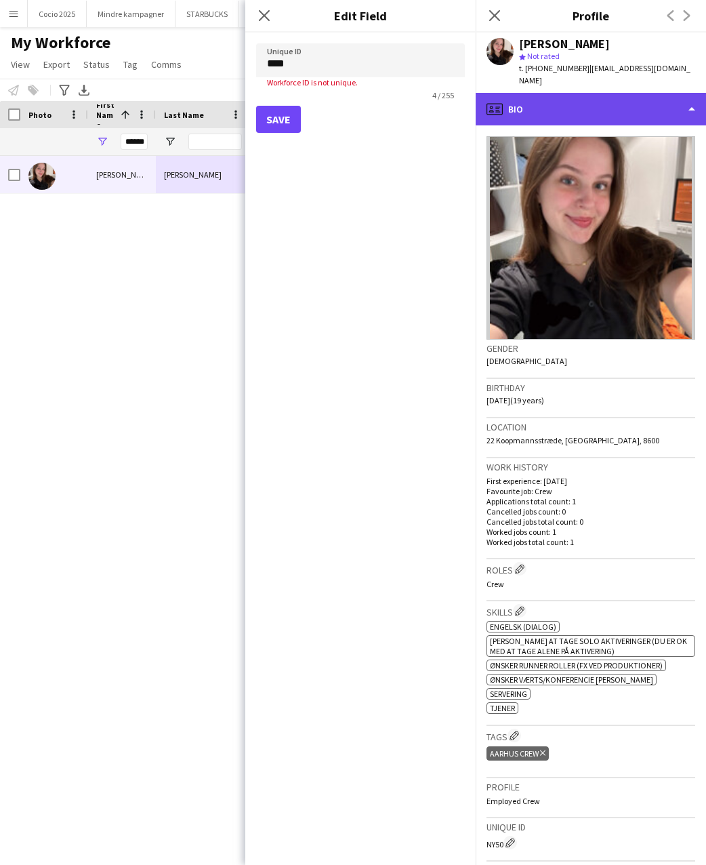 The image size is (706, 865). What do you see at coordinates (591, 569) in the screenshot?
I see `h3: Roles` at bounding box center [591, 569].